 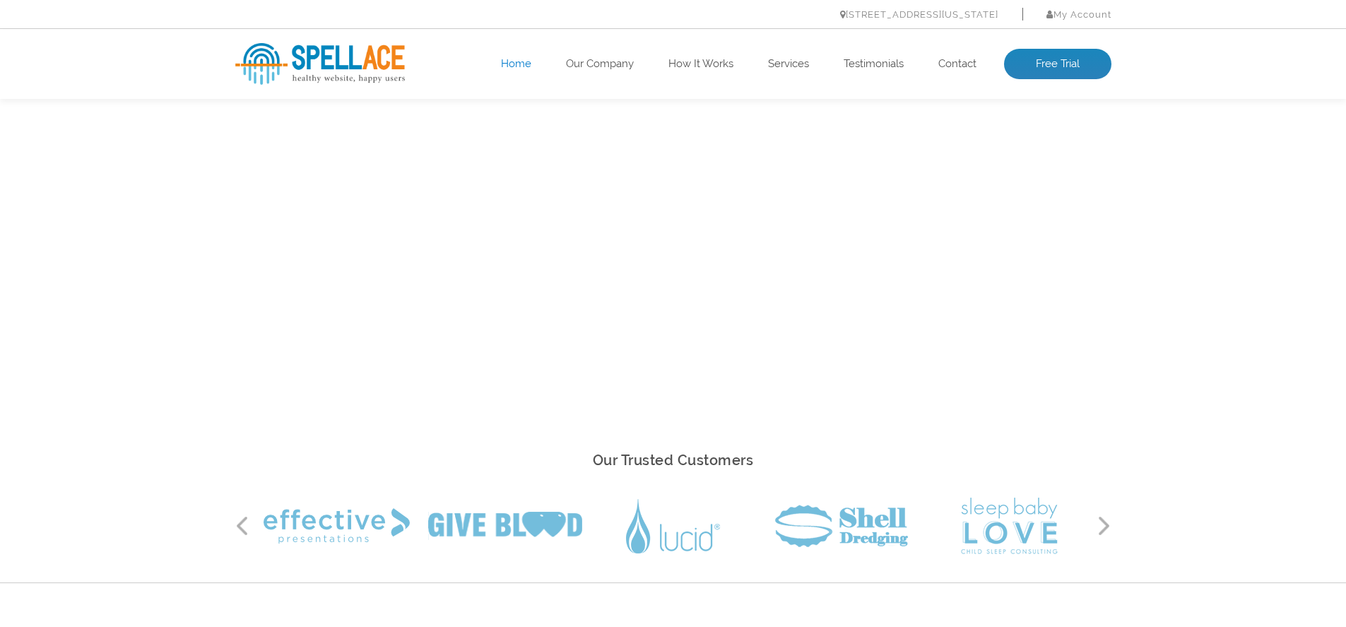 What do you see at coordinates (1009, 526) in the screenshot?
I see `img: Sleep Baby Love` at bounding box center [1009, 526].